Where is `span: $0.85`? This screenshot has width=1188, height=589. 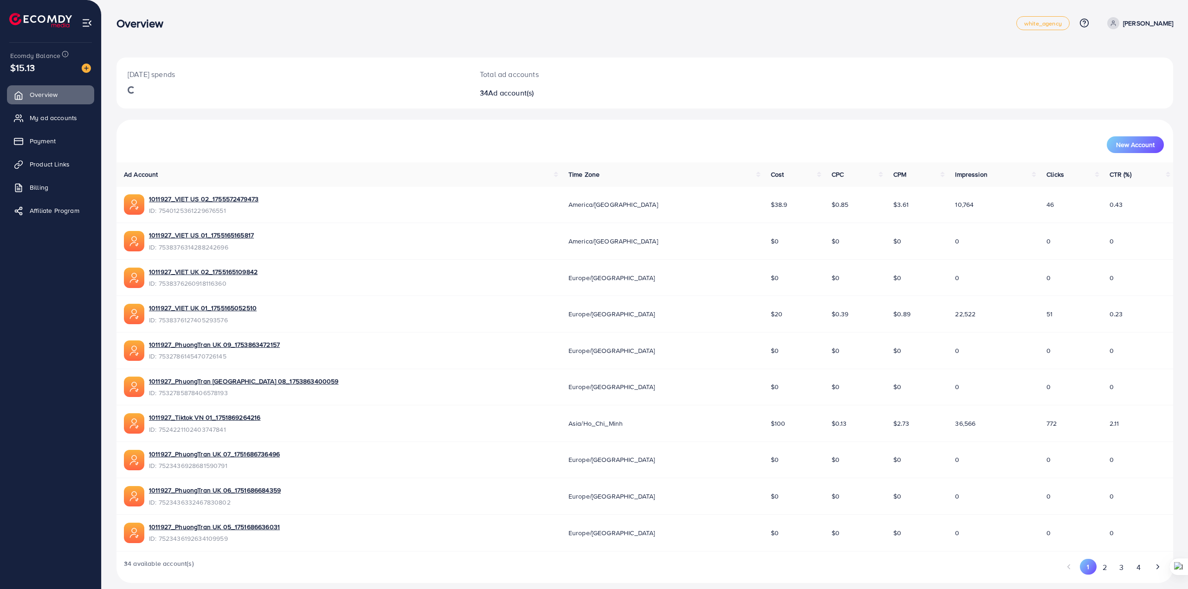 span: $0.85 is located at coordinates (840, 205).